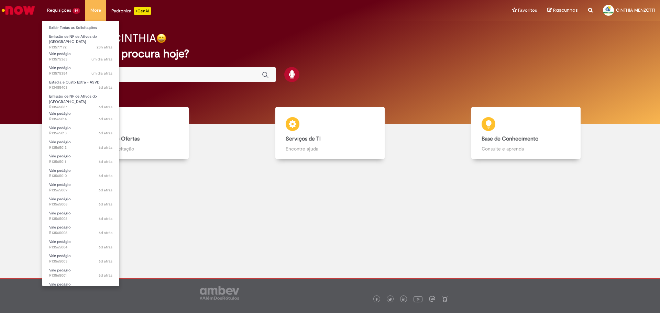 The width and height of the screenshot is (660, 313). Describe the element at coordinates (59, 10) in the screenshot. I see `span: Requisições` at that location.